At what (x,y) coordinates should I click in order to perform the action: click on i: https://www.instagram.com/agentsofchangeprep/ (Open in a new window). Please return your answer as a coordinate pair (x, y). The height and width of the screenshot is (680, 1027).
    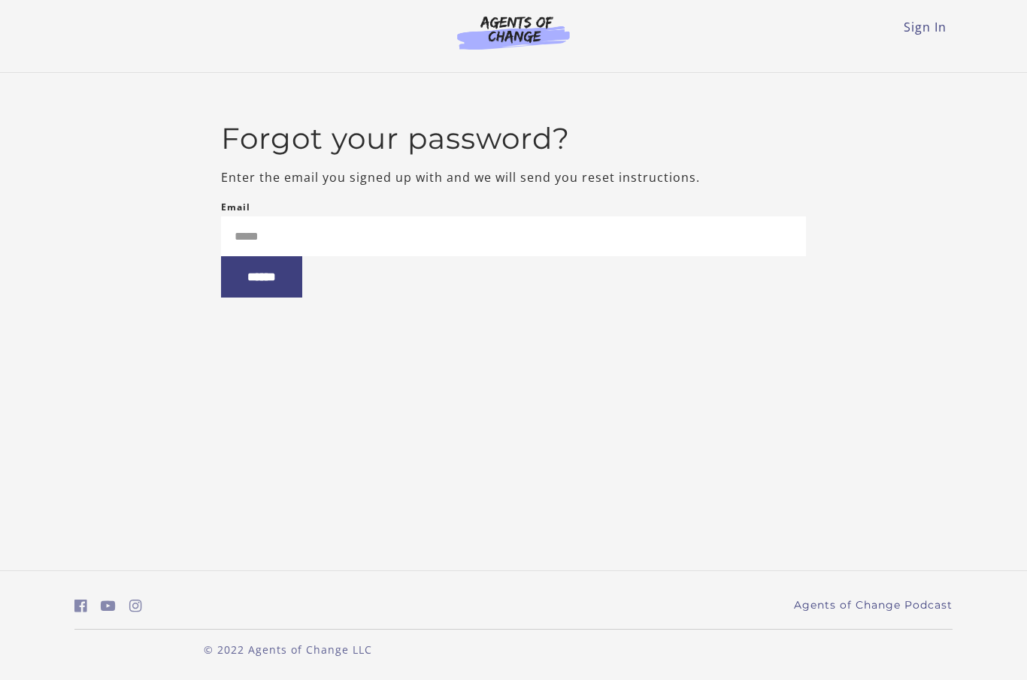
    Looking at the image, I should click on (135, 606).